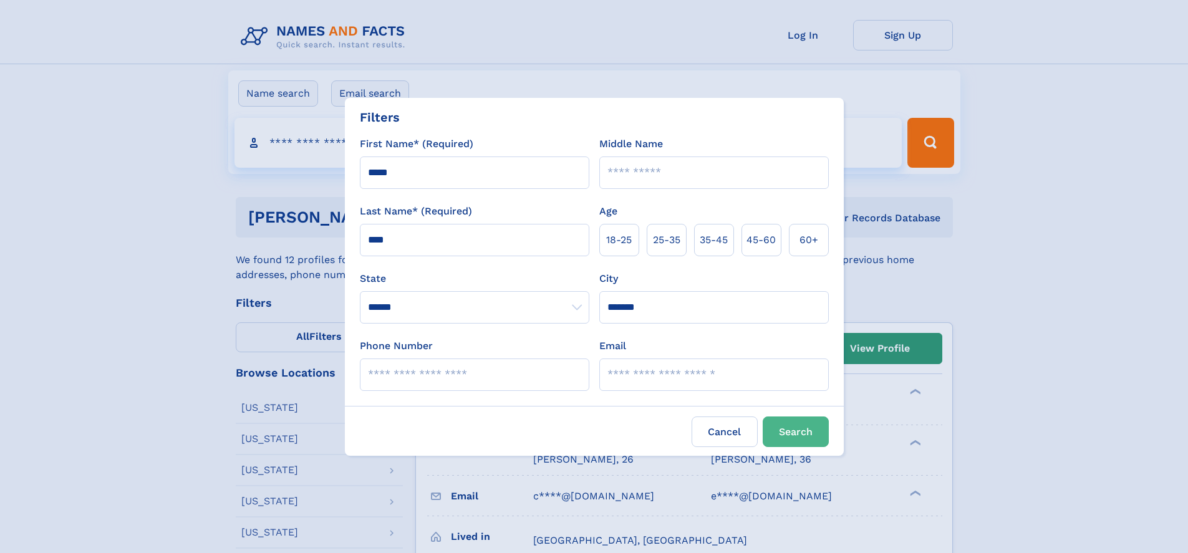 The width and height of the screenshot is (1188, 553). What do you see at coordinates (609, 279) in the screenshot?
I see `label: City` at bounding box center [609, 279].